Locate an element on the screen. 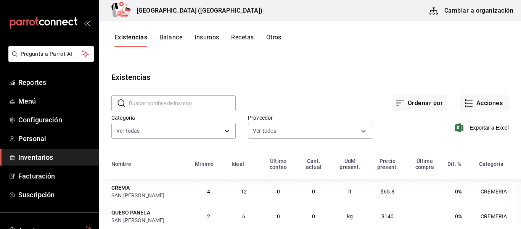 Image resolution: width=521 pixels, height=229 pixels. div: QUESO PANELA is located at coordinates (131, 212).